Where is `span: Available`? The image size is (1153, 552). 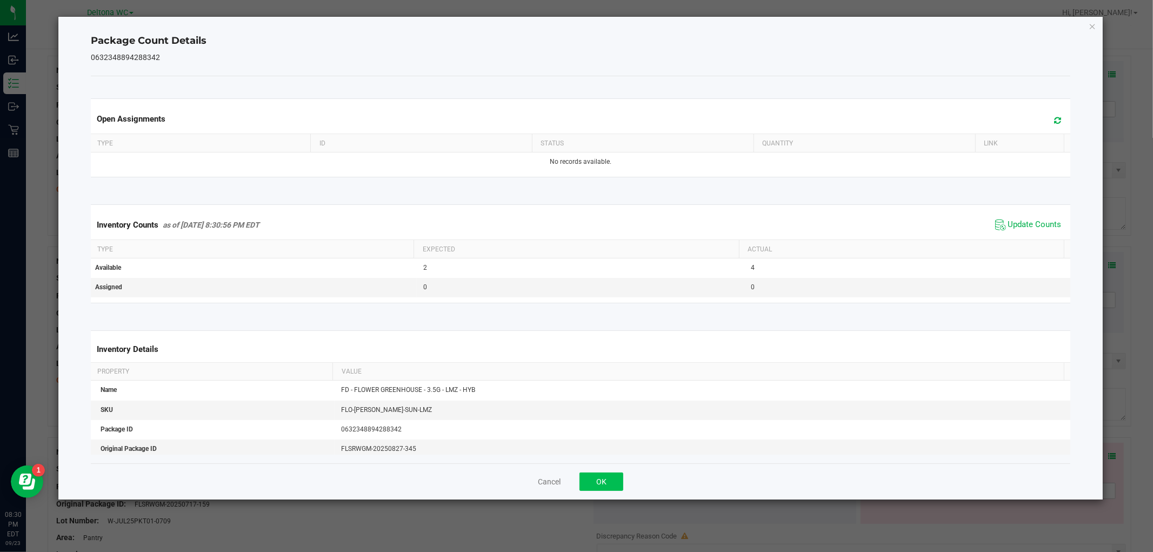
span: Available is located at coordinates (108, 268).